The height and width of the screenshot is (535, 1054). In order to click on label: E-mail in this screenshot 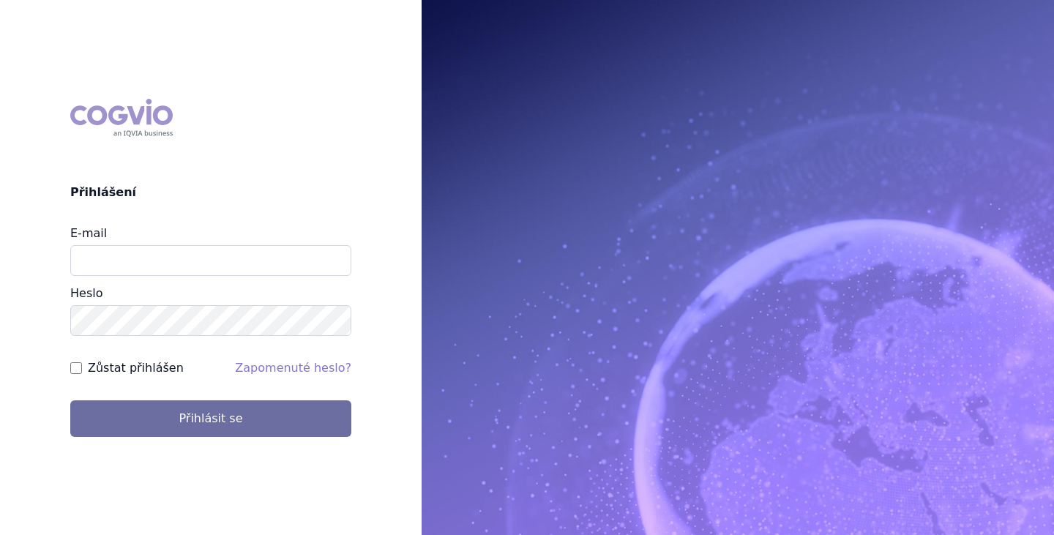, I will do `click(89, 233)`.